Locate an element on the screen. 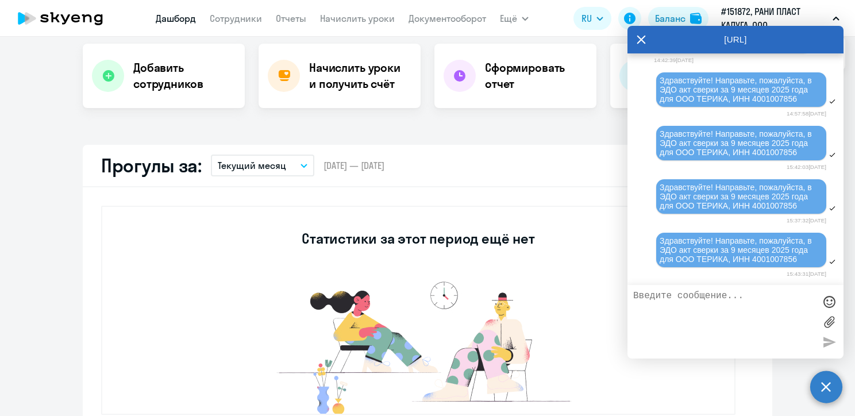  p: #151872, РАНИ ПЛАСТ КАЛУГА, ООО is located at coordinates (775, 18).